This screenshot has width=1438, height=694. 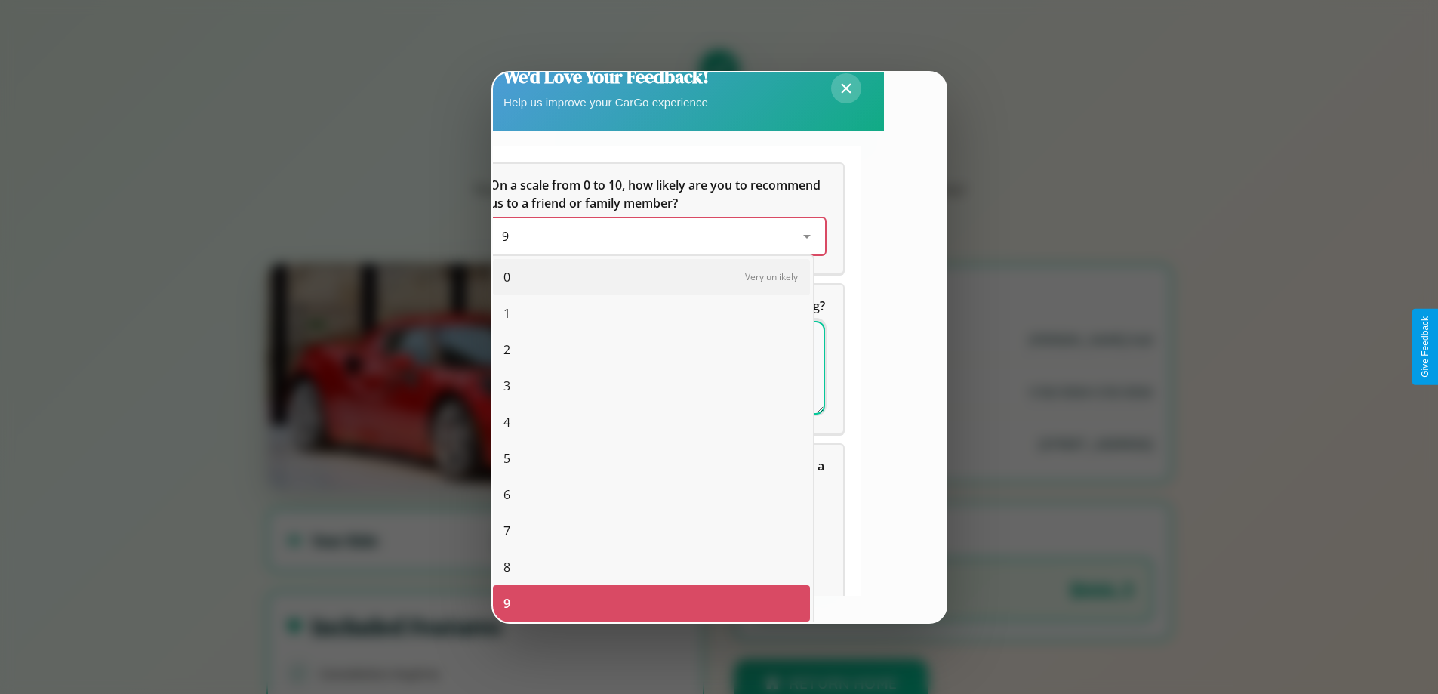 I want to click on div: 5, so click(x=651, y=458).